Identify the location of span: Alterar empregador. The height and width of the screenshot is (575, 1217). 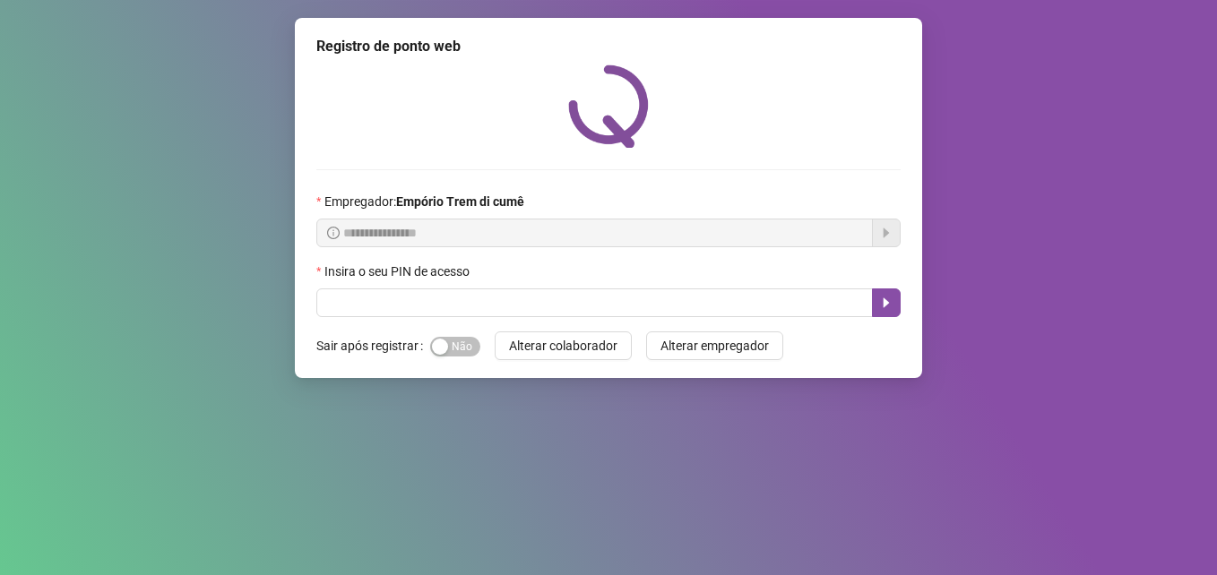
(714, 346).